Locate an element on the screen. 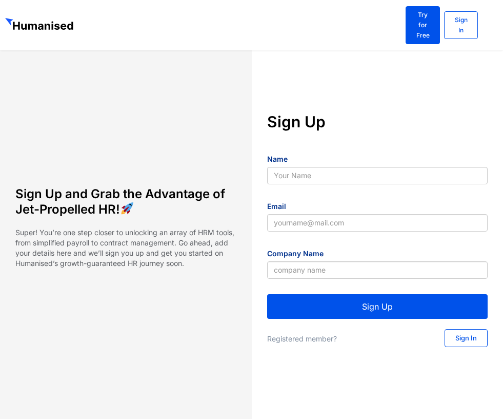 This screenshot has width=503, height=419. p: Super! You’re one step closer to unlocking an array of HRM tools, from simplified payroll to cont... is located at coordinates (126, 248).